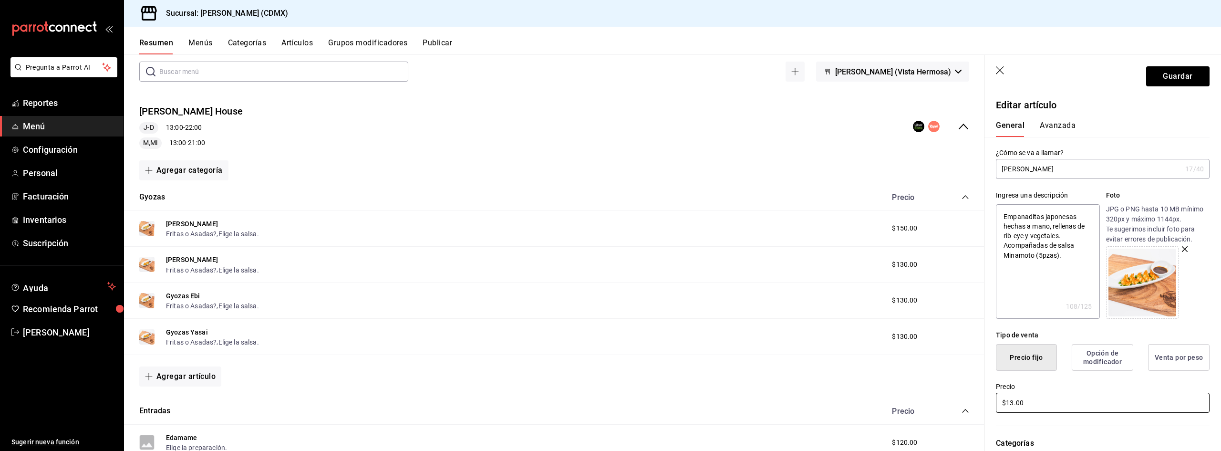 This screenshot has width=1221, height=451. Describe the element at coordinates (1026, 357) in the screenshot. I see `button: Precio fijo` at that location.